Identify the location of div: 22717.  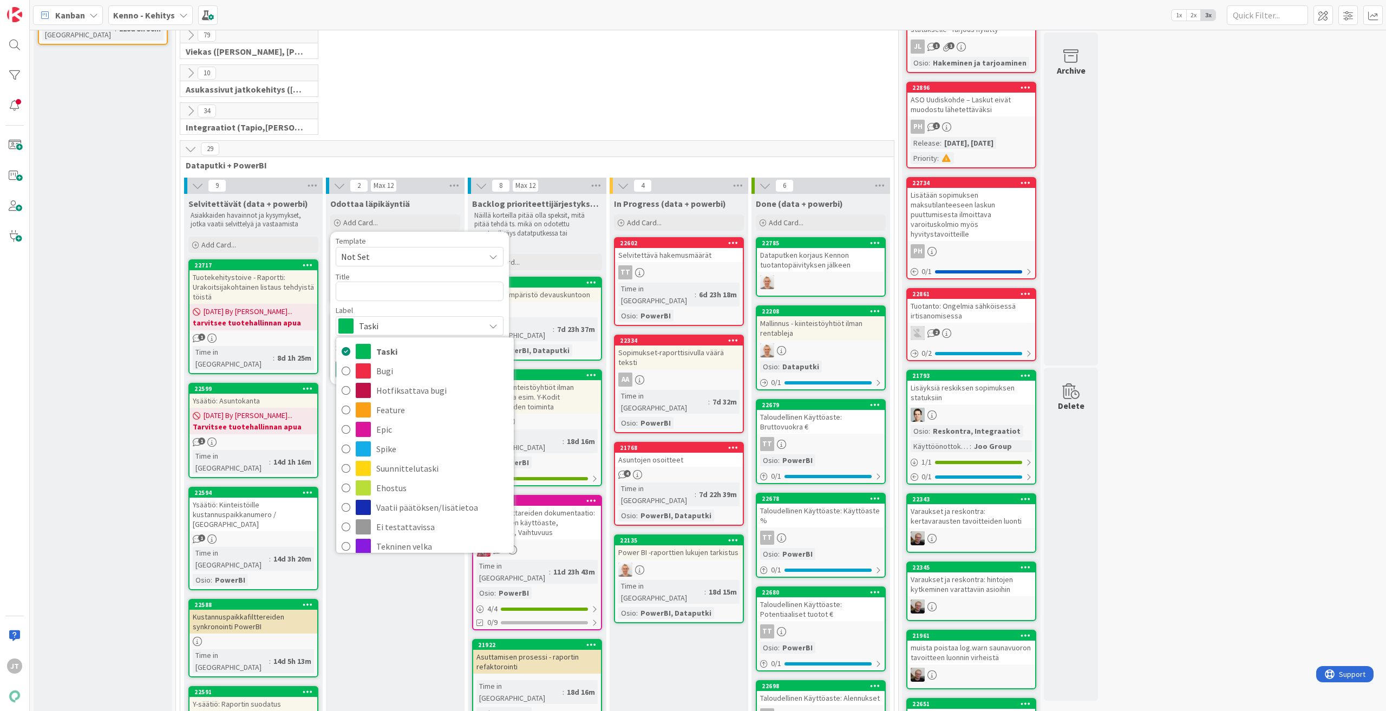
(253, 265).